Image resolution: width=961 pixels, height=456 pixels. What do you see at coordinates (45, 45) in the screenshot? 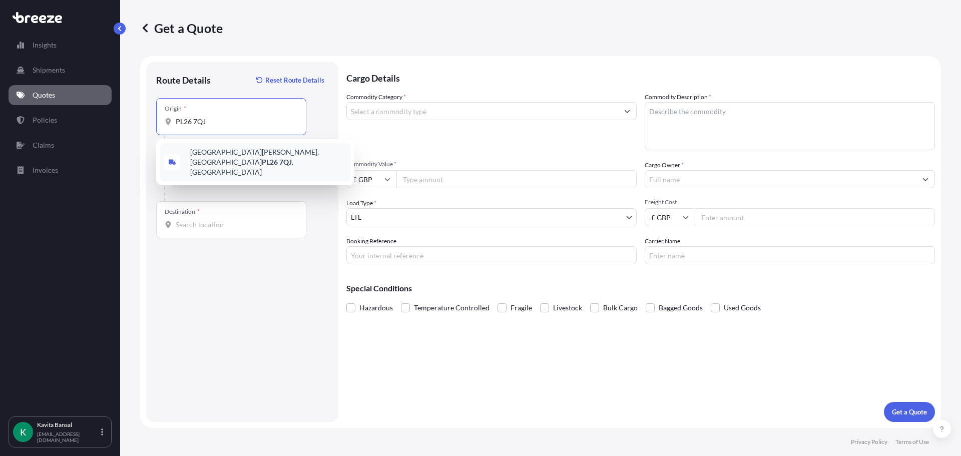
I see `p: Insights` at bounding box center [45, 45].